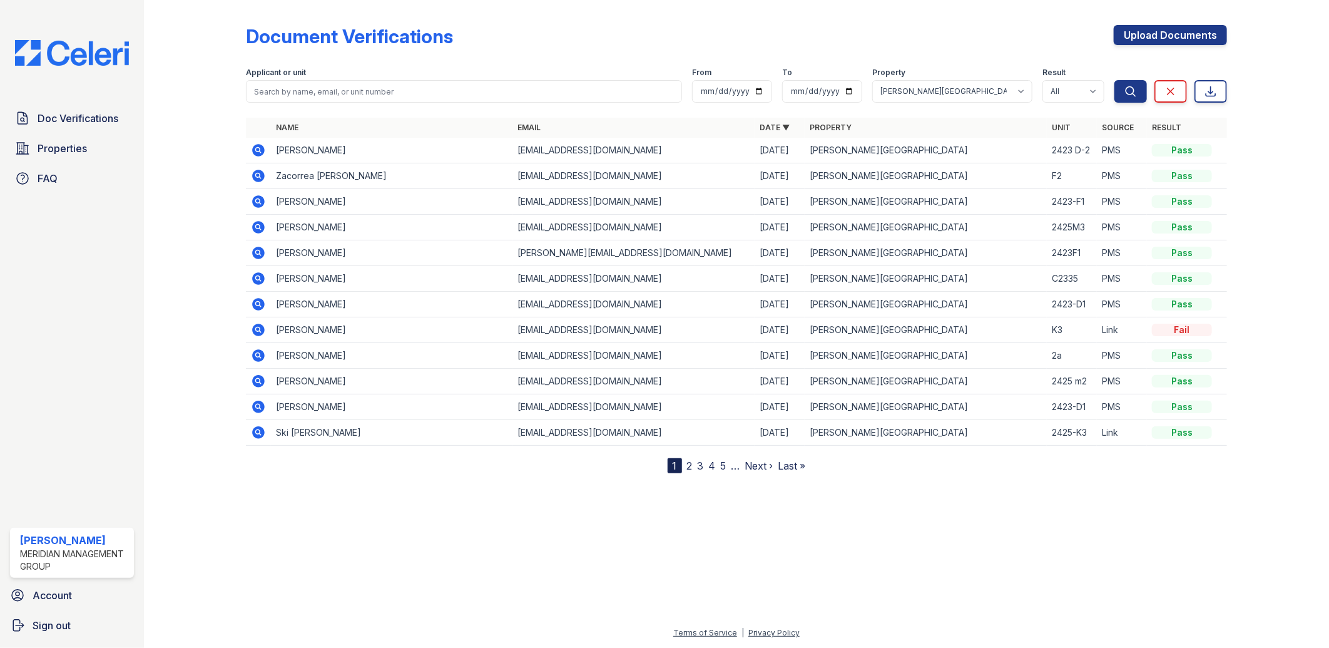  Describe the element at coordinates (1072, 278) in the screenshot. I see `td: C2335` at that location.